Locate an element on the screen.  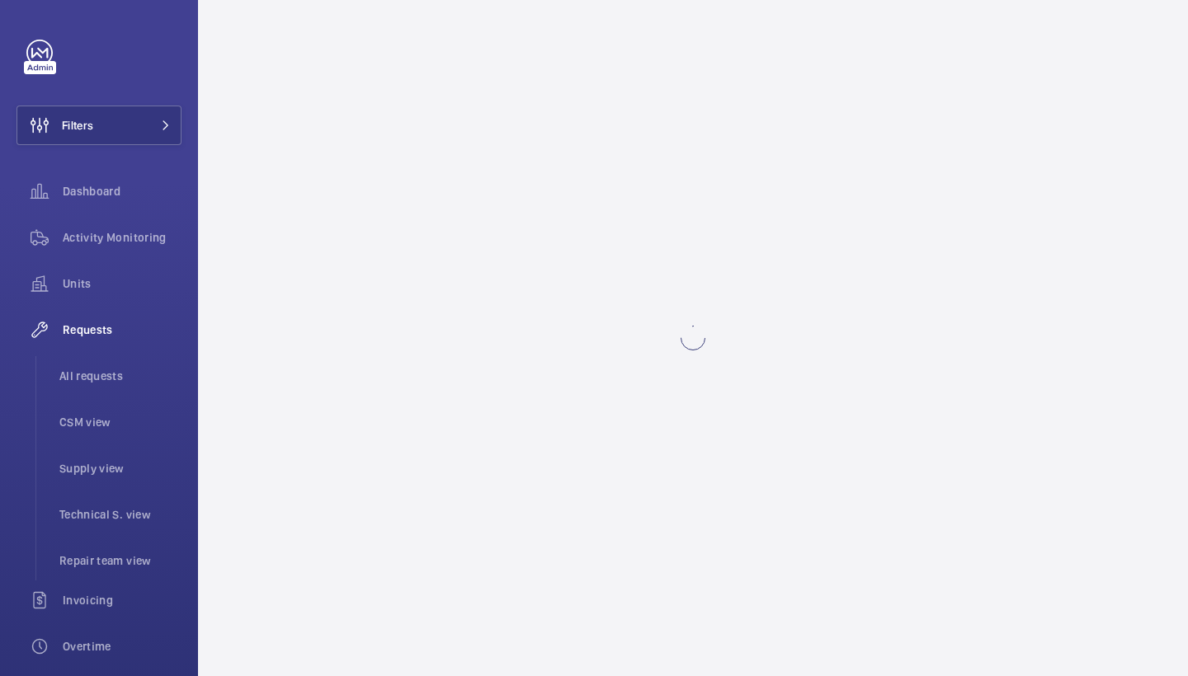
span: CSM view is located at coordinates (120, 422).